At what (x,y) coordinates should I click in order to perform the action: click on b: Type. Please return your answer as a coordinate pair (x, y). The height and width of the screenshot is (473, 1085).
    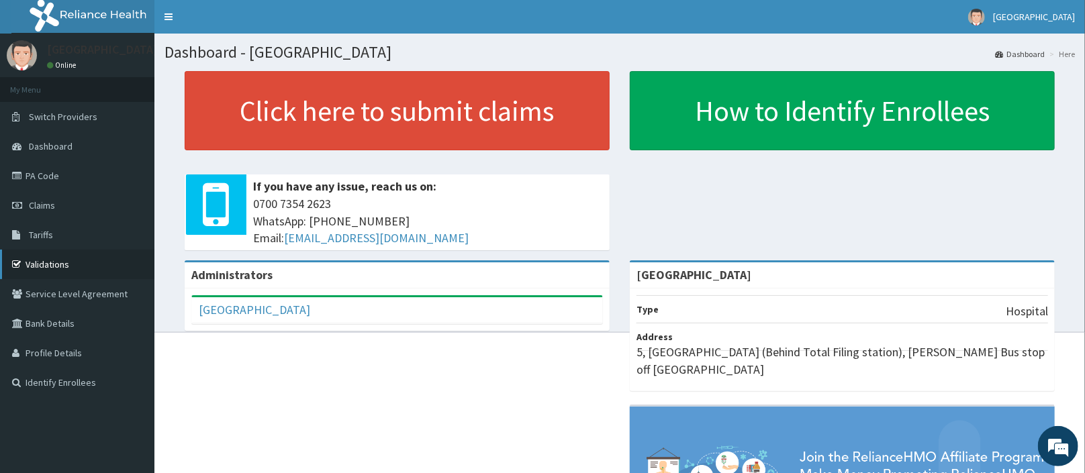
    Looking at the image, I should click on (647, 310).